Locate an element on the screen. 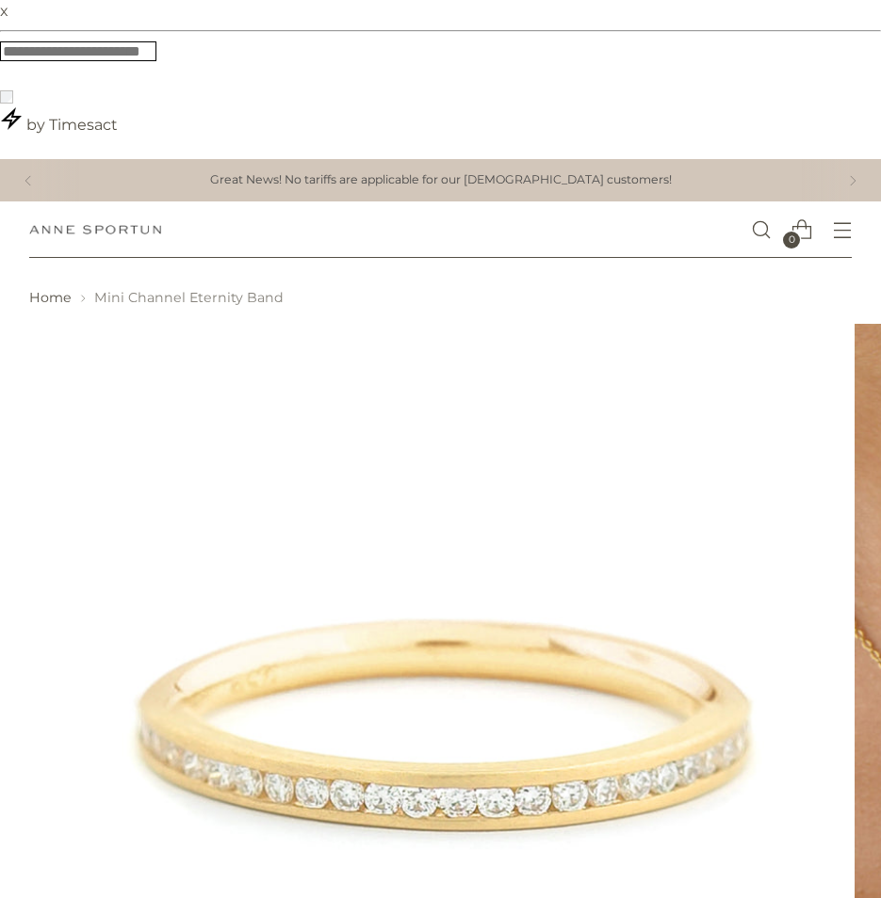  a: Home is located at coordinates (50, 298).